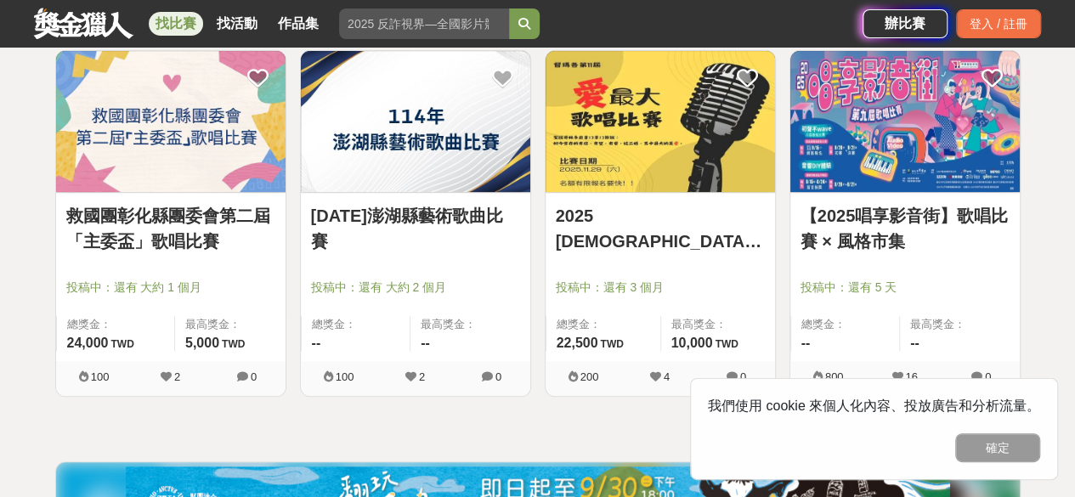  I want to click on span: 4, so click(666, 376).